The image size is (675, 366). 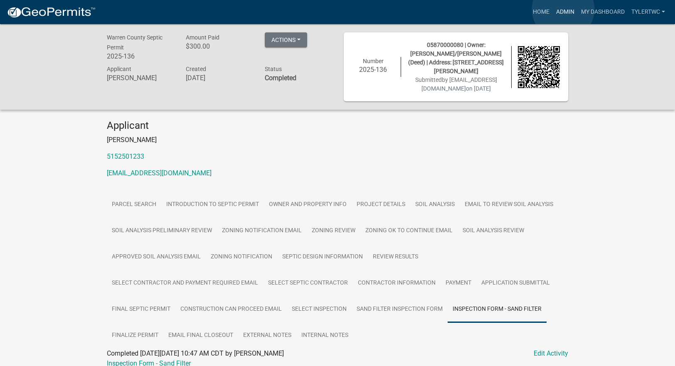 What do you see at coordinates (397, 284) in the screenshot?
I see `a: Contractor Information` at bounding box center [397, 284].